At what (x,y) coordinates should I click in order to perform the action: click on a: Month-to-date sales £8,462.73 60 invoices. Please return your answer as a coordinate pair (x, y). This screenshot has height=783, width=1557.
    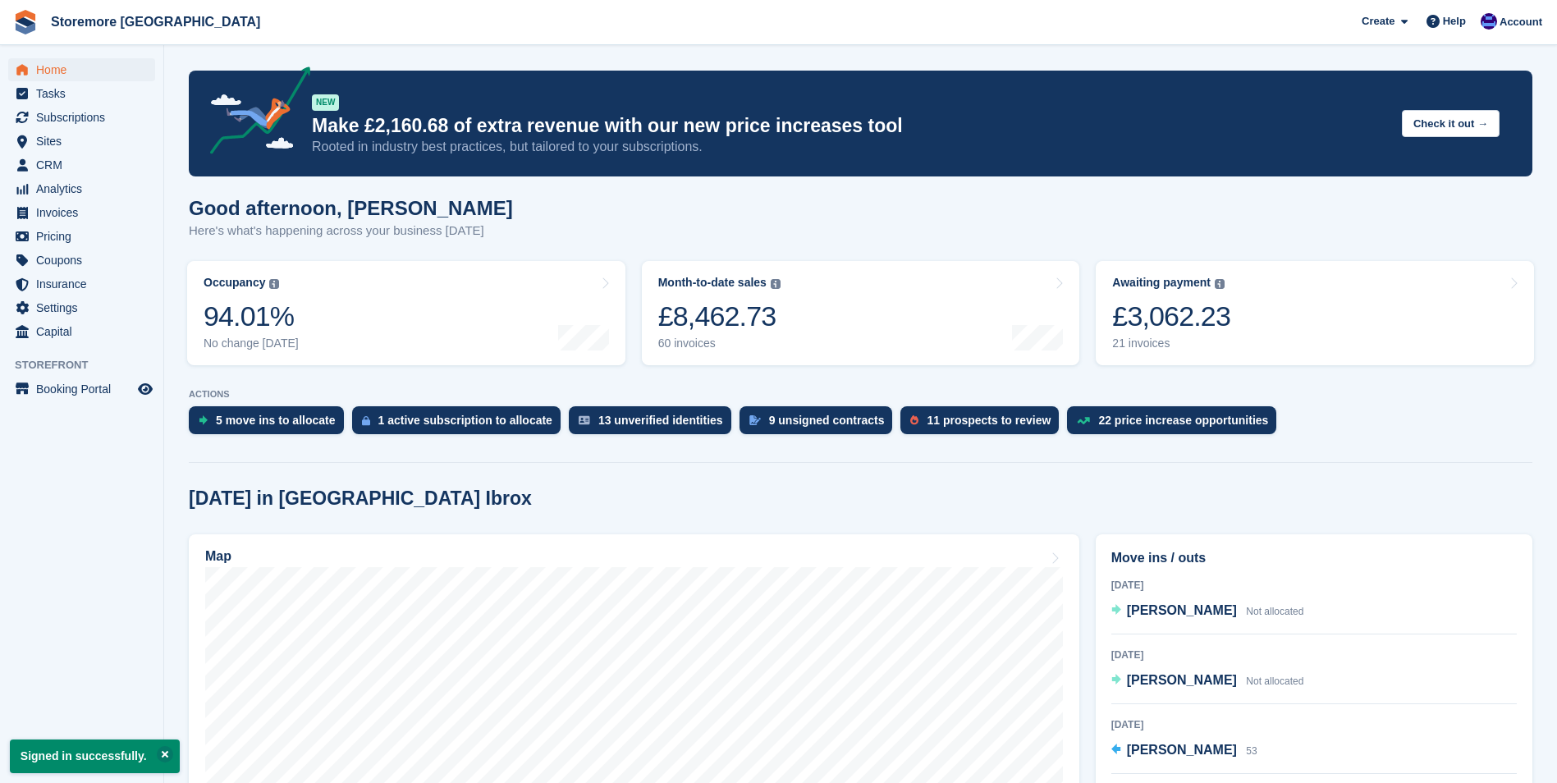
    Looking at the image, I should click on (861, 313).